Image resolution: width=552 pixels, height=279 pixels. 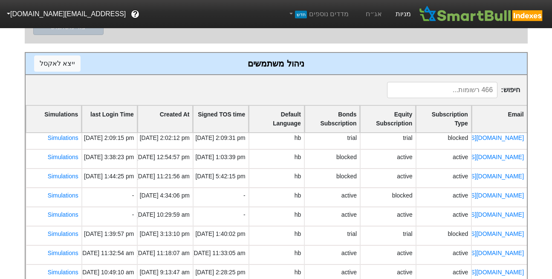 I want to click on span: חיפוש :, so click(x=453, y=90).